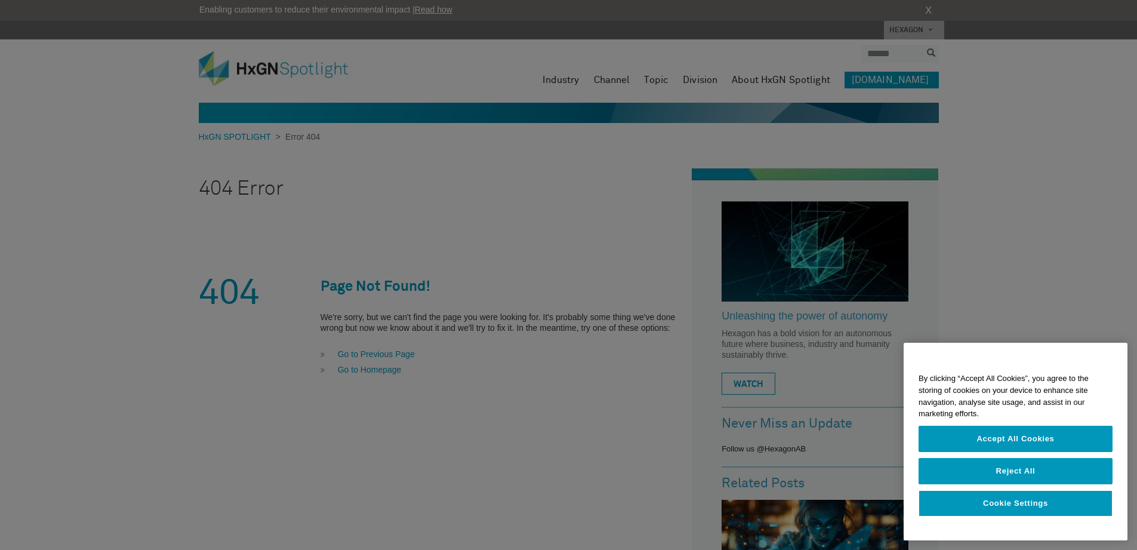 This screenshot has height=550, width=1137. What do you see at coordinates (1016, 471) in the screenshot?
I see `button: Reject All` at bounding box center [1016, 471].